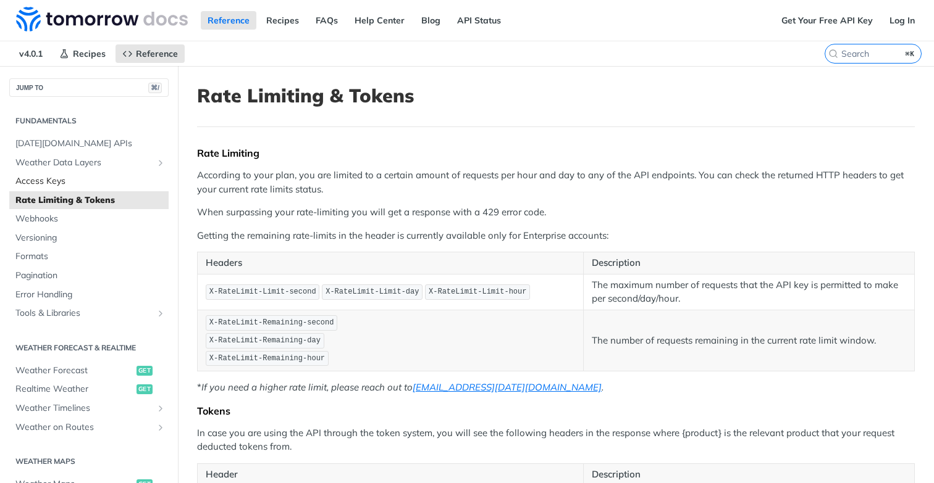  What do you see at coordinates (161, 163) in the screenshot?
I see `button: Show subpages for Weather Data Layers` at bounding box center [161, 163].